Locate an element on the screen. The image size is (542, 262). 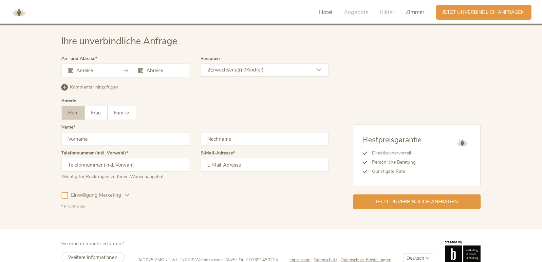
span: Frau is located at coordinates (96, 113).